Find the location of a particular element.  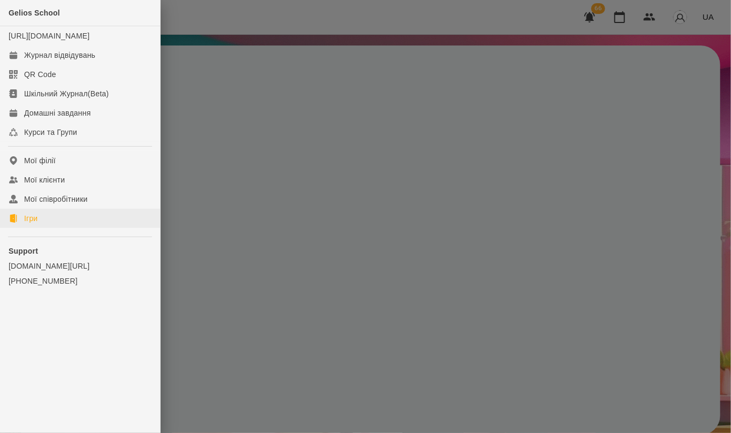

div: Курси та Групи is located at coordinates (50, 132).